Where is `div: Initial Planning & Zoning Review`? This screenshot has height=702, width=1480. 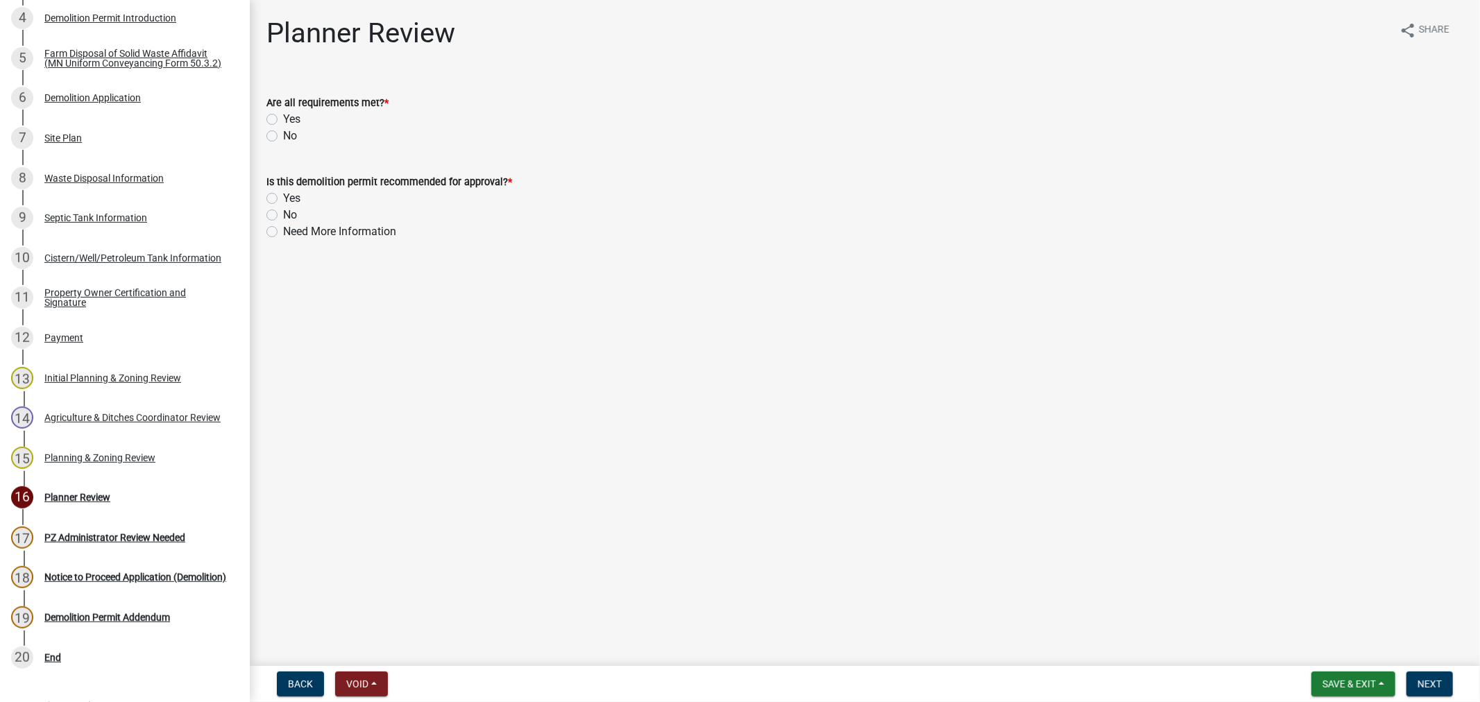
div: Initial Planning & Zoning Review is located at coordinates (112, 378).